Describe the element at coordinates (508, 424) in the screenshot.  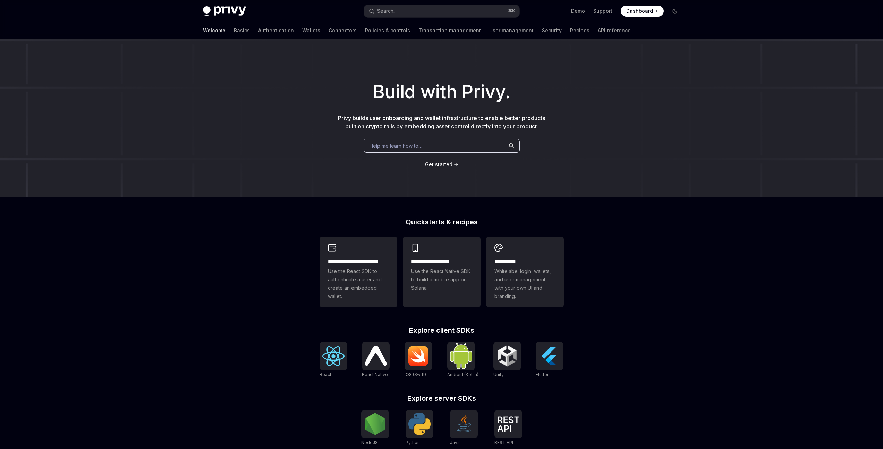
I see `img: REST API` at that location.